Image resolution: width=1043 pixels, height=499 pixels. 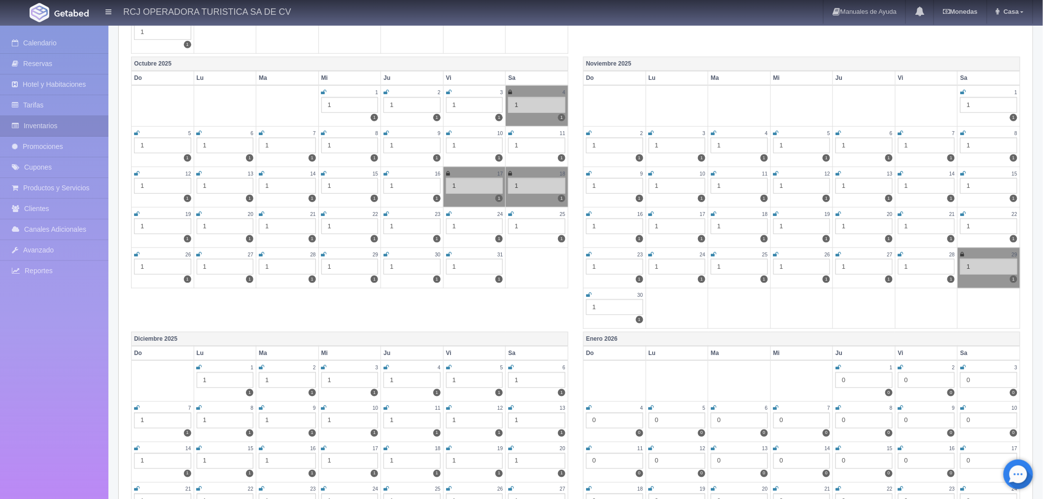 What do you see at coordinates (377, 92) in the screenshot?
I see `small: 1` at bounding box center [377, 92].